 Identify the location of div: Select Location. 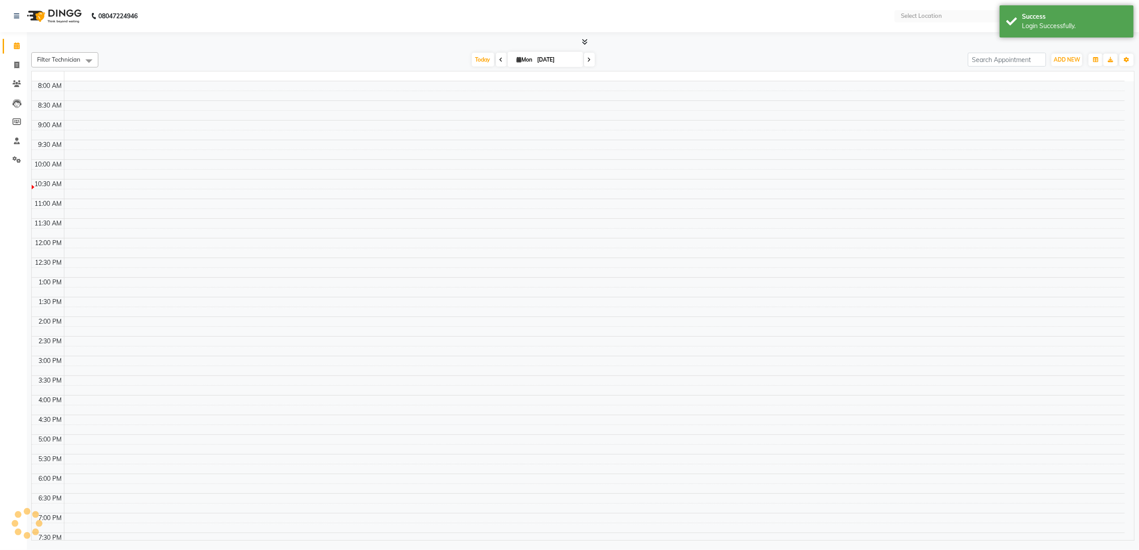
(921, 16).